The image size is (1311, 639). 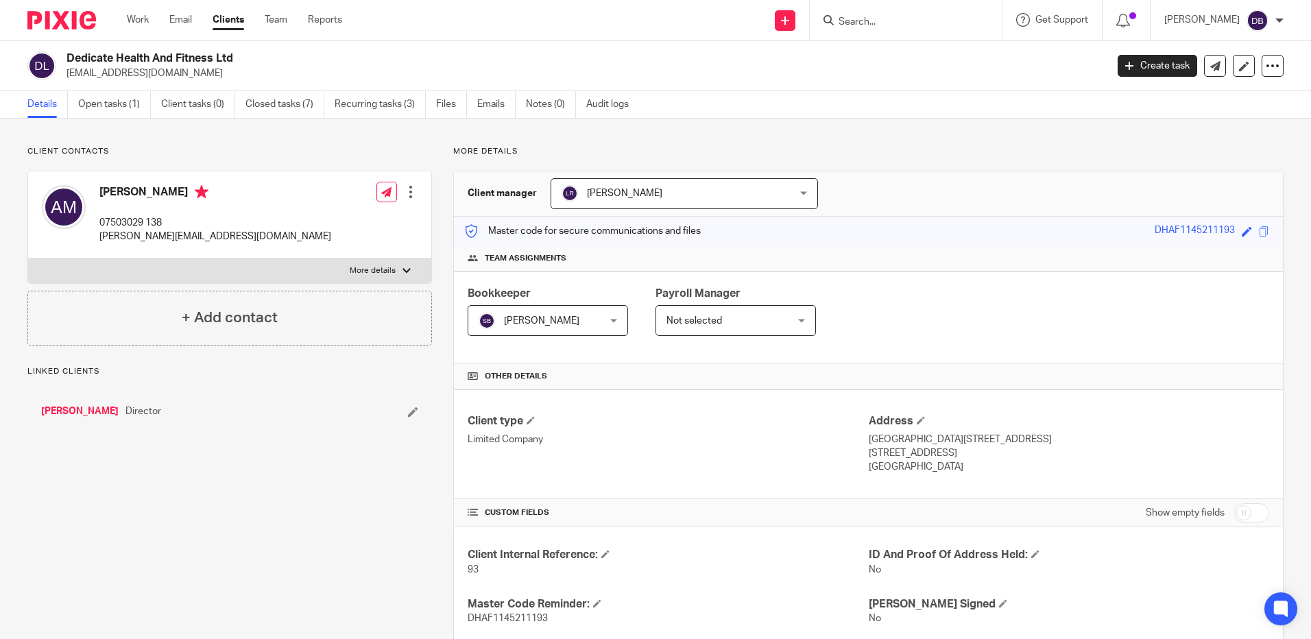 What do you see at coordinates (1195, 231) in the screenshot?
I see `div: DHAF1145211193` at bounding box center [1195, 231].